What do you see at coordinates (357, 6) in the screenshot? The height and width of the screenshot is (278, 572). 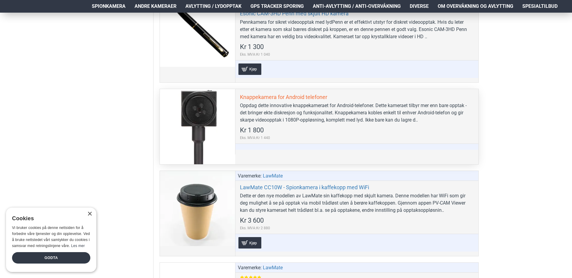 I see `span: Anti-avlytting / Anti-overvåkning` at bounding box center [357, 6].